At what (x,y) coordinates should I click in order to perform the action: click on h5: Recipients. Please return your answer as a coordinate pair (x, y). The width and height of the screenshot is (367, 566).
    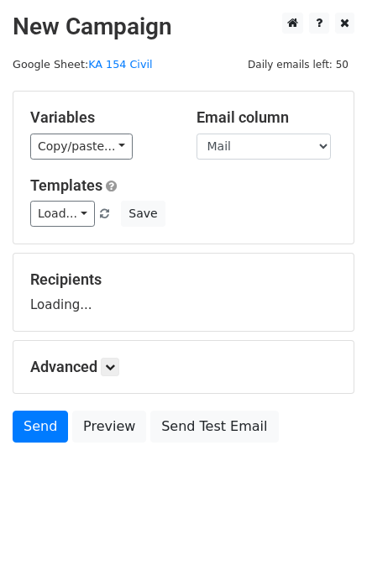
    Looking at the image, I should click on (183, 280).